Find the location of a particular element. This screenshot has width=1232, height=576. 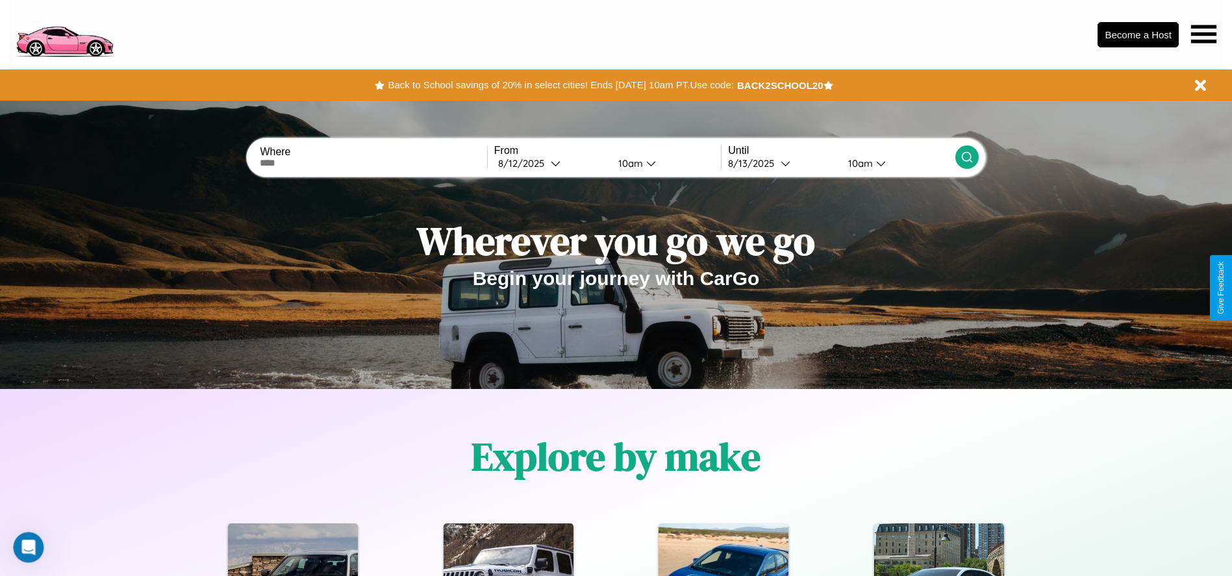

div: Give Feedback is located at coordinates (1221, 288).